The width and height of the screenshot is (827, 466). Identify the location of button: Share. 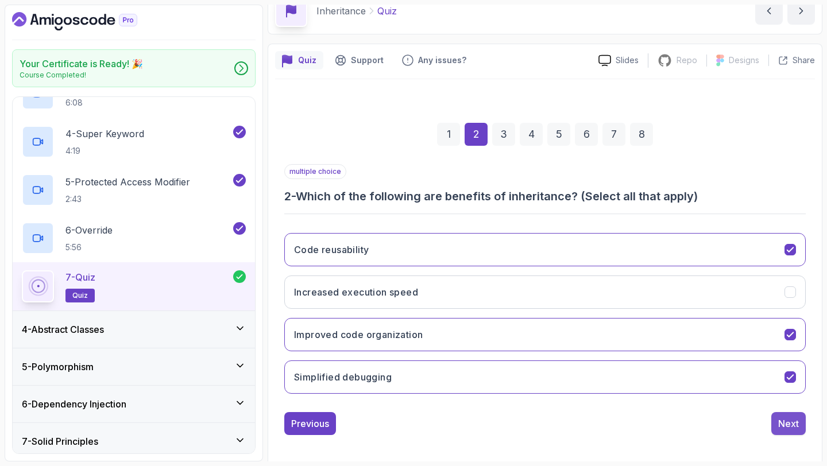
(792, 60).